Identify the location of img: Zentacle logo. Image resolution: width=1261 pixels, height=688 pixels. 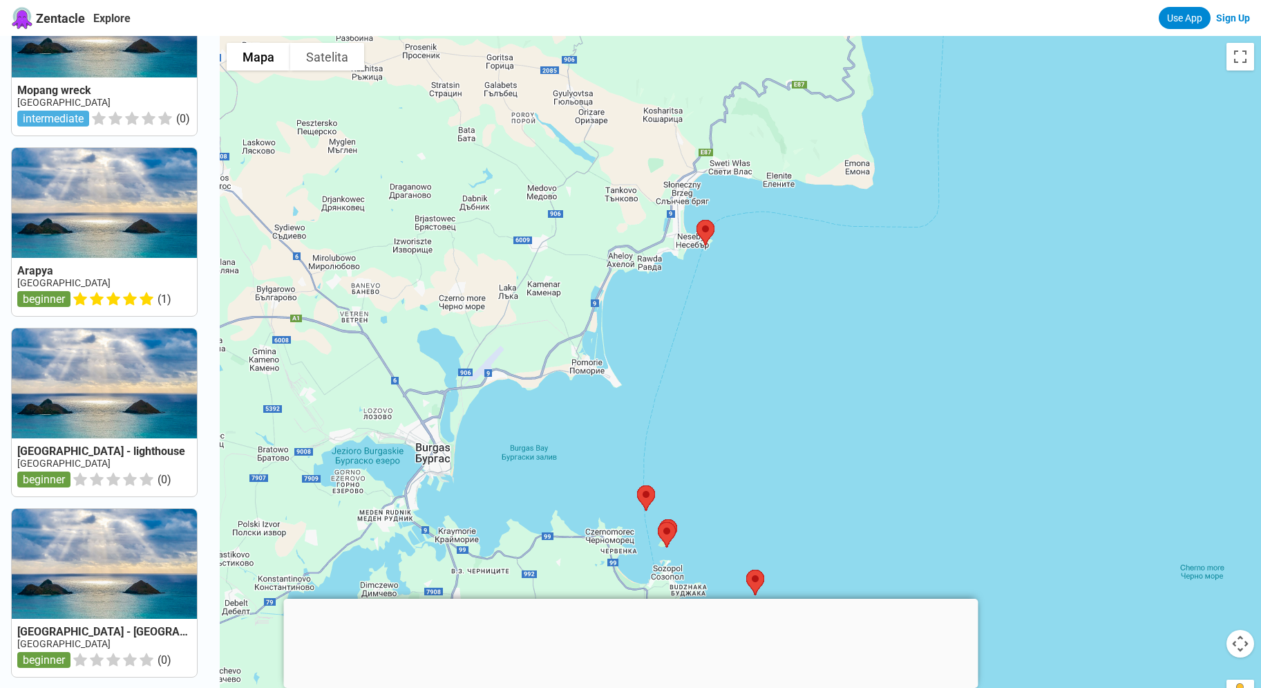
(22, 18).